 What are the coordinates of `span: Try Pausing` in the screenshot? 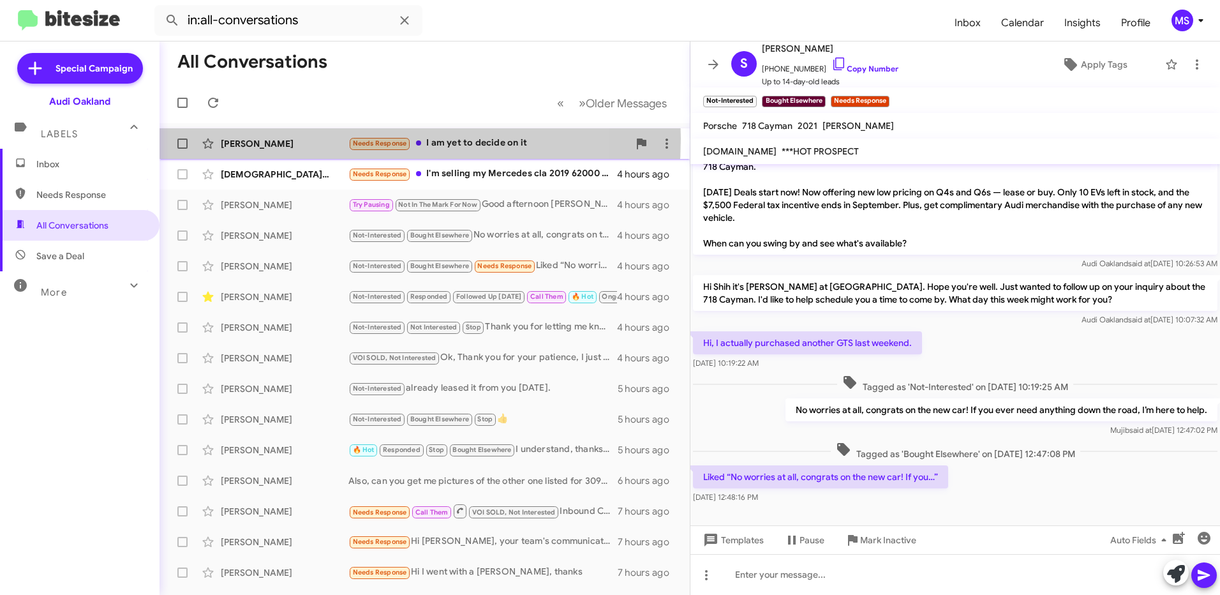 It's located at (371, 204).